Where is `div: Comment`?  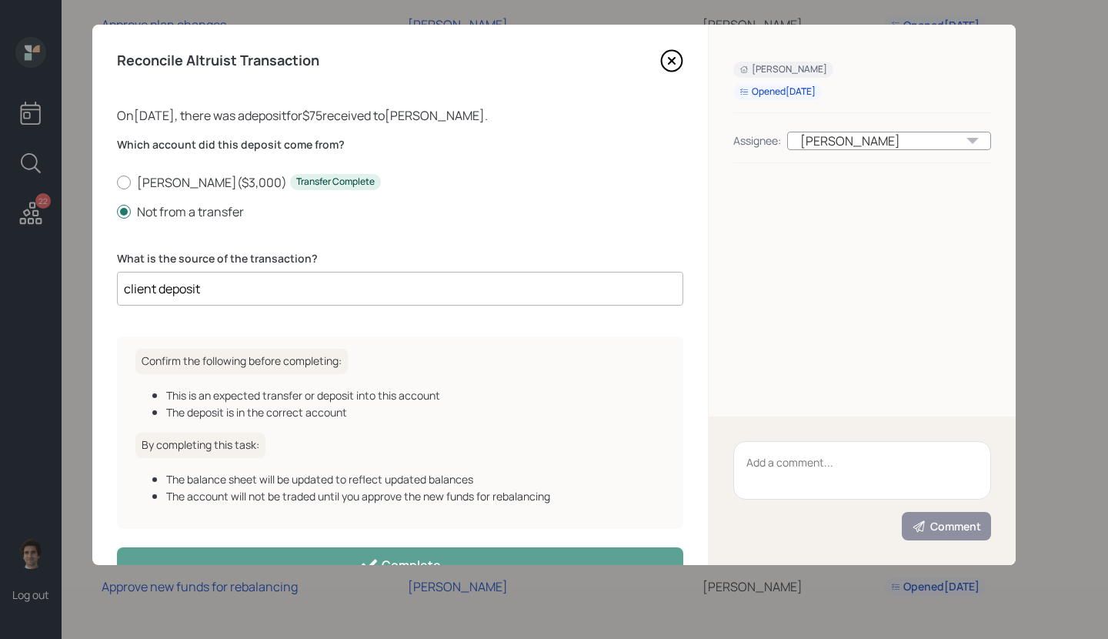
div: Comment is located at coordinates (947, 526).